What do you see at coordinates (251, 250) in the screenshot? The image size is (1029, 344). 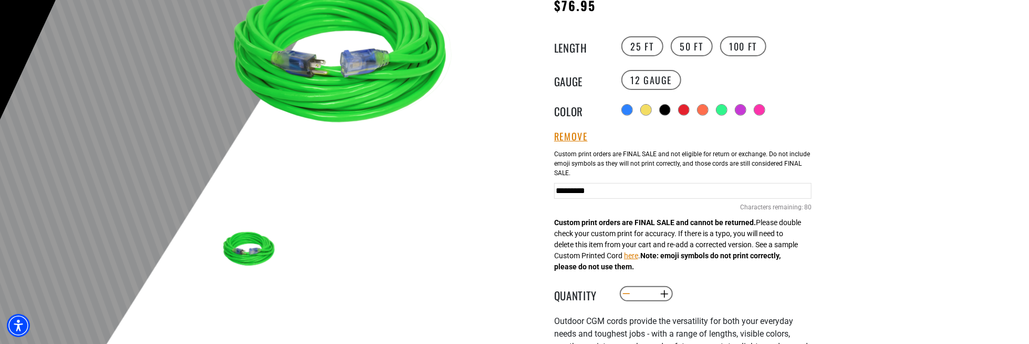 I see `img: green` at bounding box center [251, 250].